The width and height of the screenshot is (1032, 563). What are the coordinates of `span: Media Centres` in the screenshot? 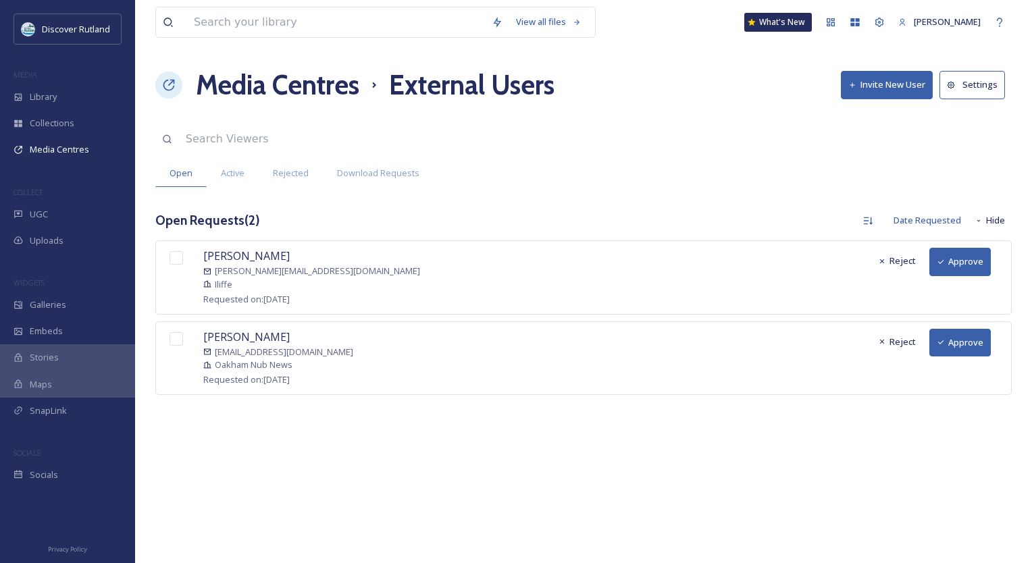 It's located at (59, 149).